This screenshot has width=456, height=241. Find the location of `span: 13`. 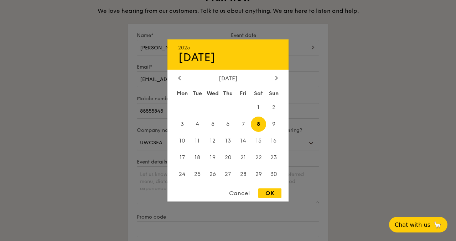

span: 13 is located at coordinates (228, 141).